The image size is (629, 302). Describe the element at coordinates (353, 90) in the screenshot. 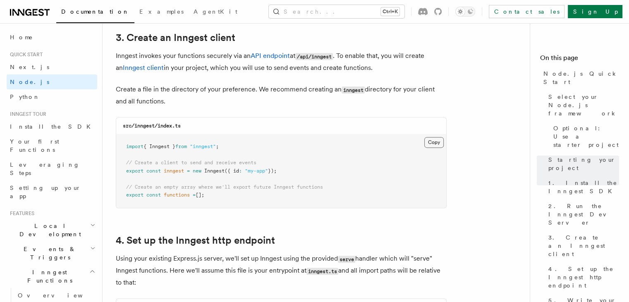

I see `code: inngest` at that location.